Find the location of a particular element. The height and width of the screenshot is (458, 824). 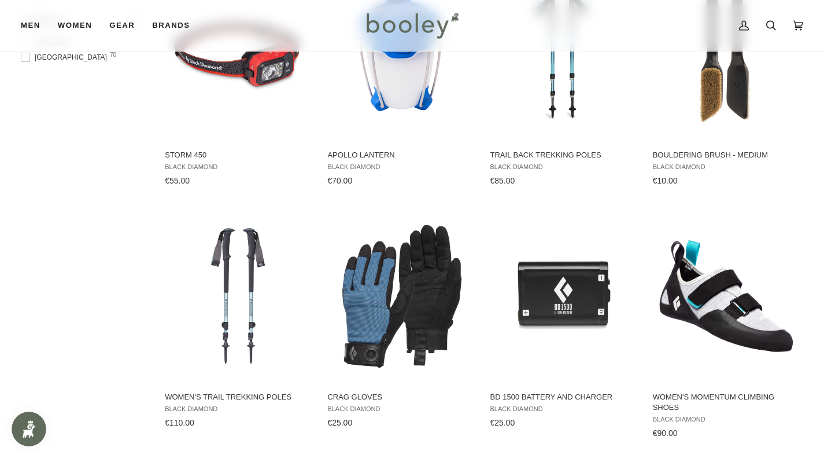

span: Women's Trail Trekking Poles is located at coordinates (238, 397).